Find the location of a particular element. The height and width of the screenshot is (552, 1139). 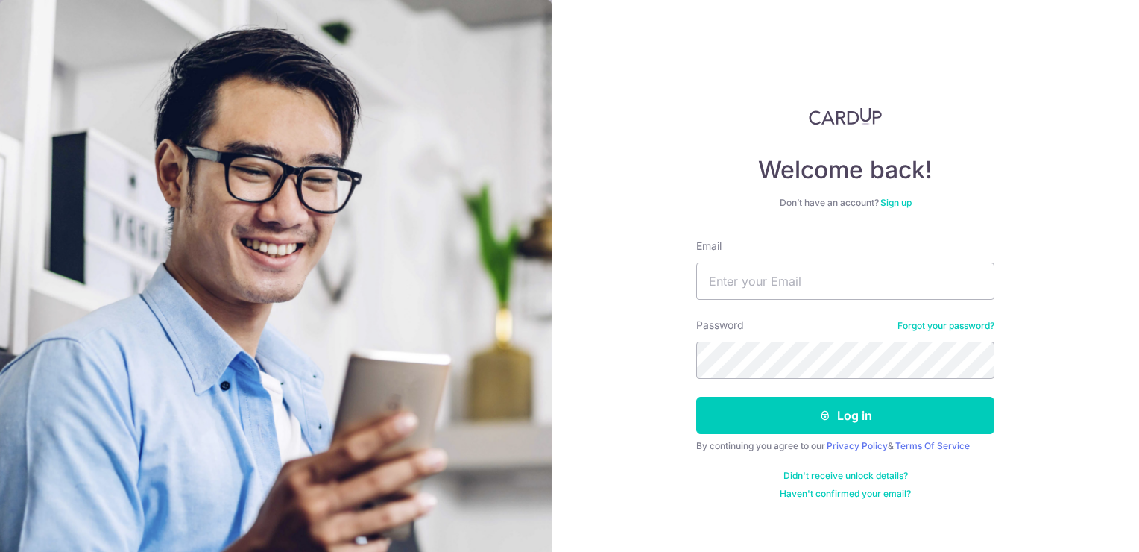

a: Sign up is located at coordinates (896, 202).